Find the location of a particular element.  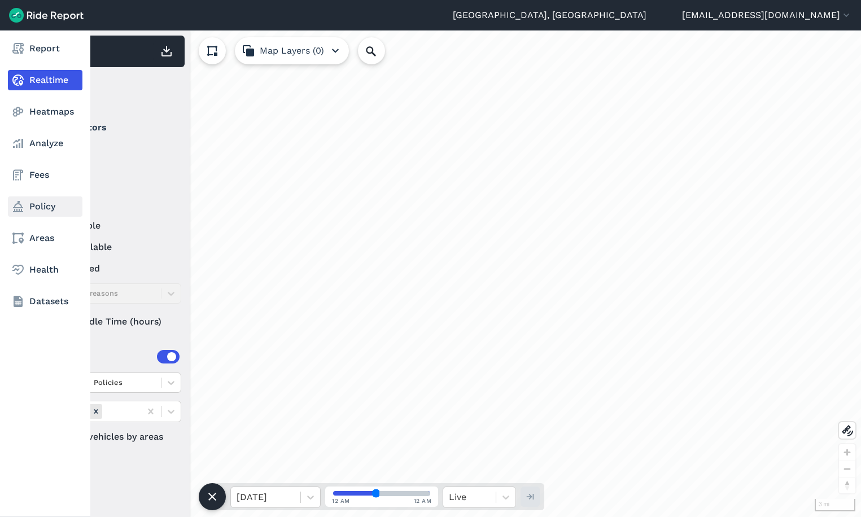

div: Filter is located at coordinates (113, 90).